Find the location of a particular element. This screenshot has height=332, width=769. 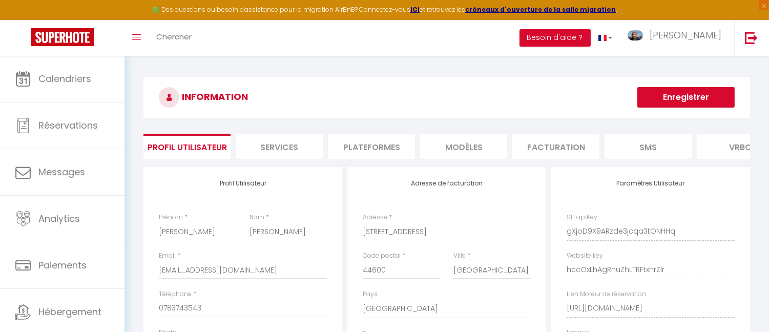

label: Nom is located at coordinates (257, 217).